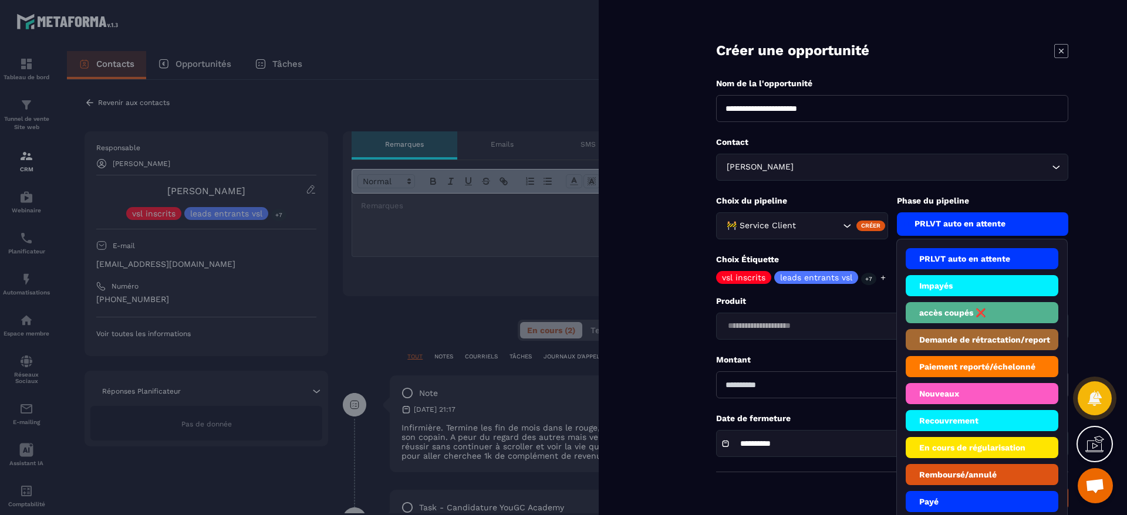 This screenshot has width=1127, height=515. What do you see at coordinates (892, 259) in the screenshot?
I see `p: Choix Étiquette` at bounding box center [892, 259].